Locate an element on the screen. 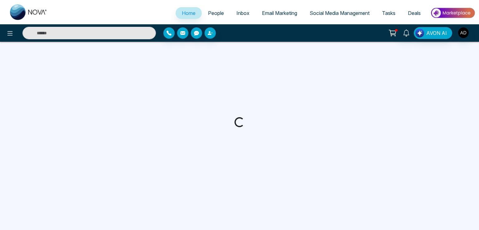 The width and height of the screenshot is (479, 230). button: AVON AI is located at coordinates (433, 33).